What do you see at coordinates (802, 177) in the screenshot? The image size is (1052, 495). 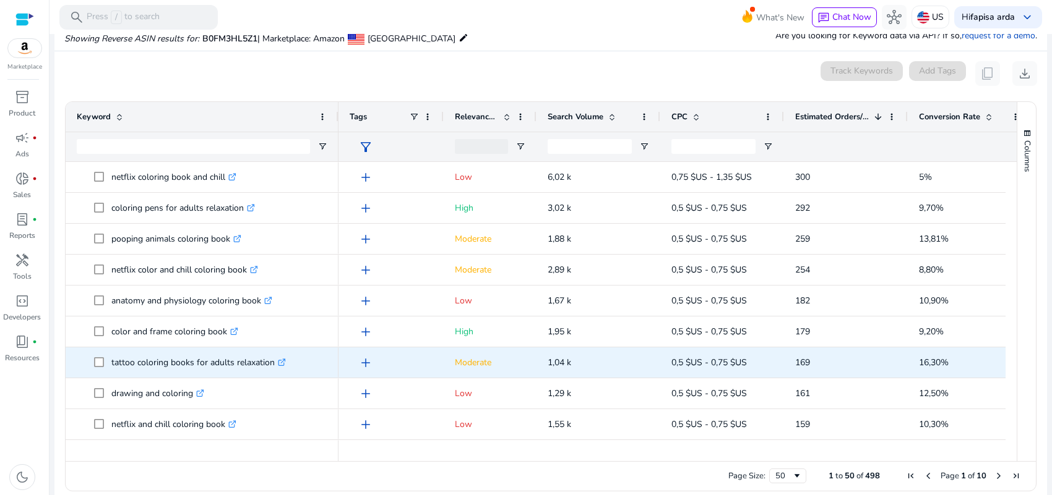 I see `span: 300` at bounding box center [802, 177].